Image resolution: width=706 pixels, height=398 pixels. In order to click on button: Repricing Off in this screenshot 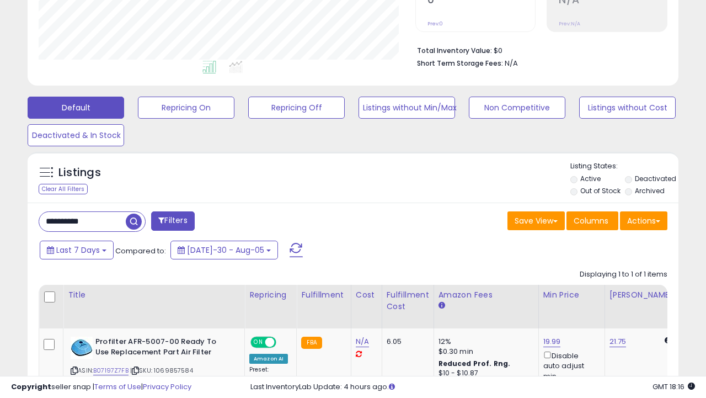, I will do `click(296, 108)`.